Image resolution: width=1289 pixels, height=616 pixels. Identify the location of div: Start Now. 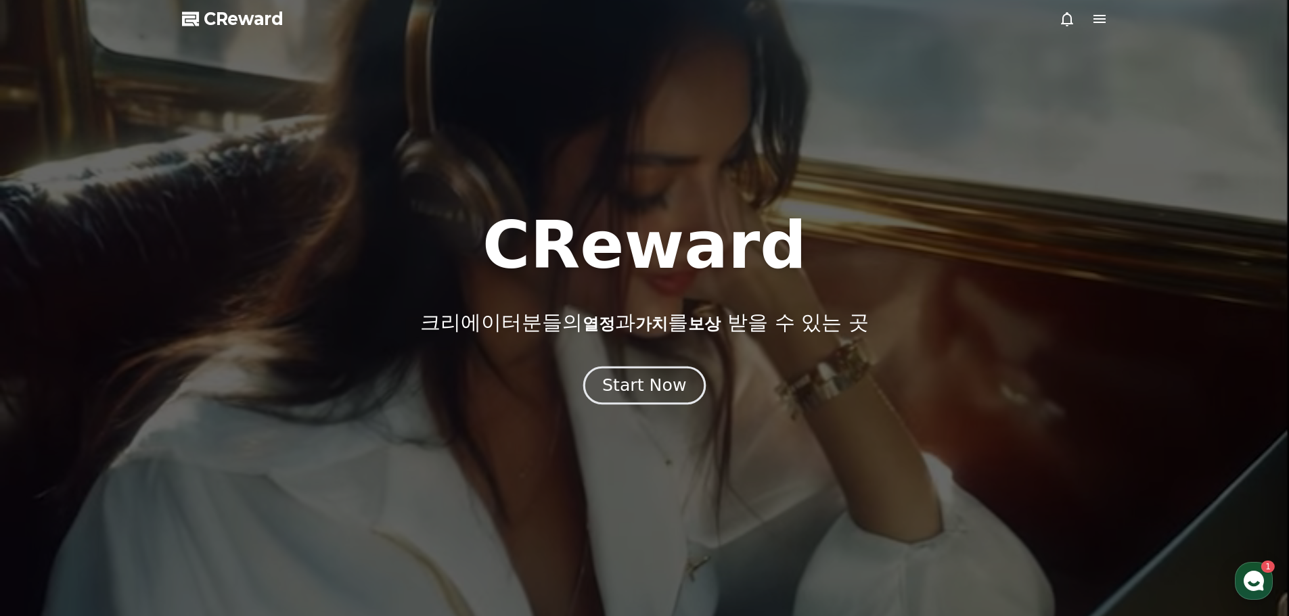
(644, 386).